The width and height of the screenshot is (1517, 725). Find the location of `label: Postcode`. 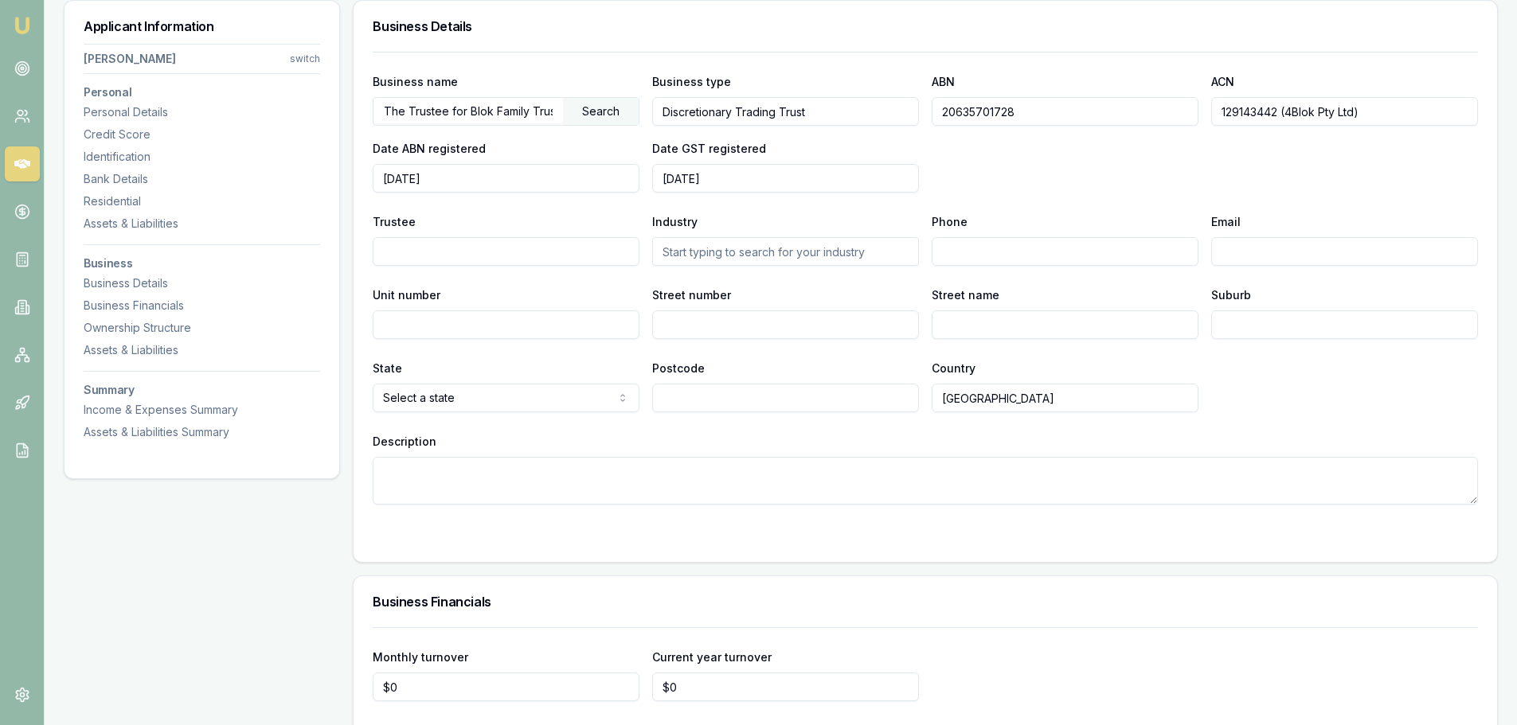

label: Postcode is located at coordinates (678, 368).